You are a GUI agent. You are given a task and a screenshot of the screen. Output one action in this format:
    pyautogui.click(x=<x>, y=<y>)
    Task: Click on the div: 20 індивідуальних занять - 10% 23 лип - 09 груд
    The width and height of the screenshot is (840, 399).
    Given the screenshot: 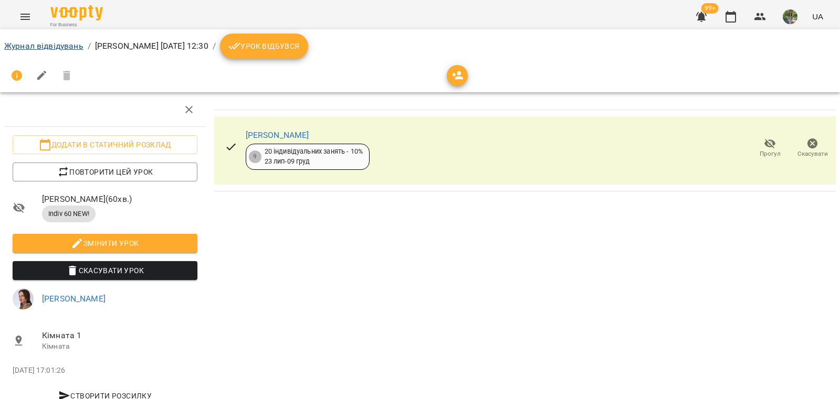 What is the action you would take?
    pyautogui.click(x=313, y=156)
    